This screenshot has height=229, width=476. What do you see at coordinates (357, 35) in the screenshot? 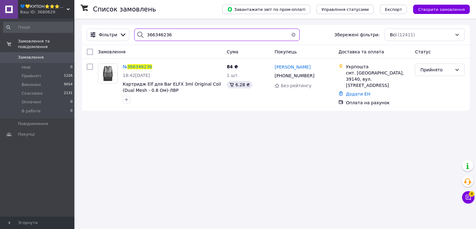
I see `span: Збережені фільтри:` at bounding box center [357, 35].